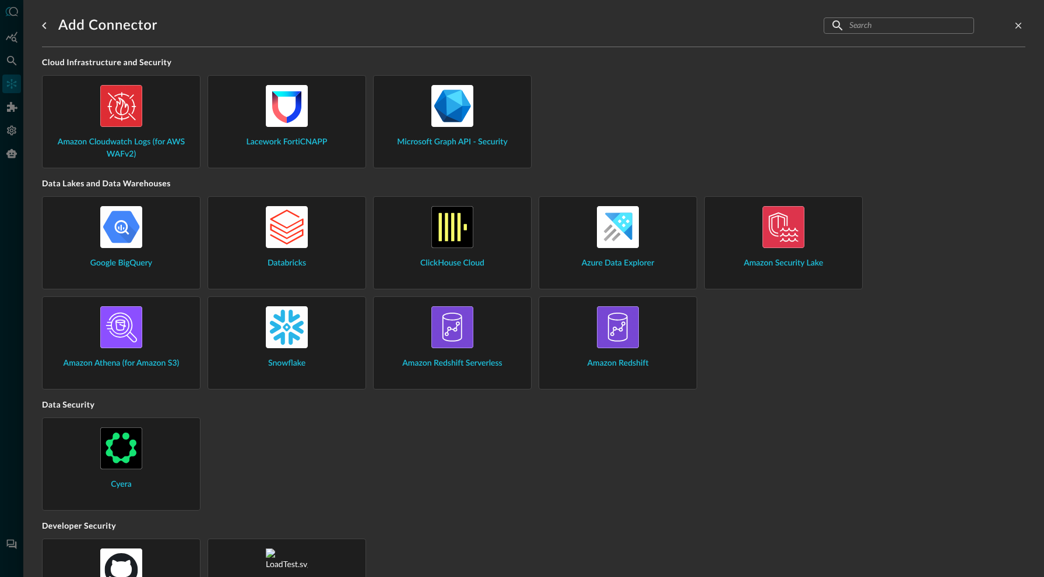  What do you see at coordinates (898, 25) in the screenshot?
I see `input: Search` at bounding box center [898, 25].